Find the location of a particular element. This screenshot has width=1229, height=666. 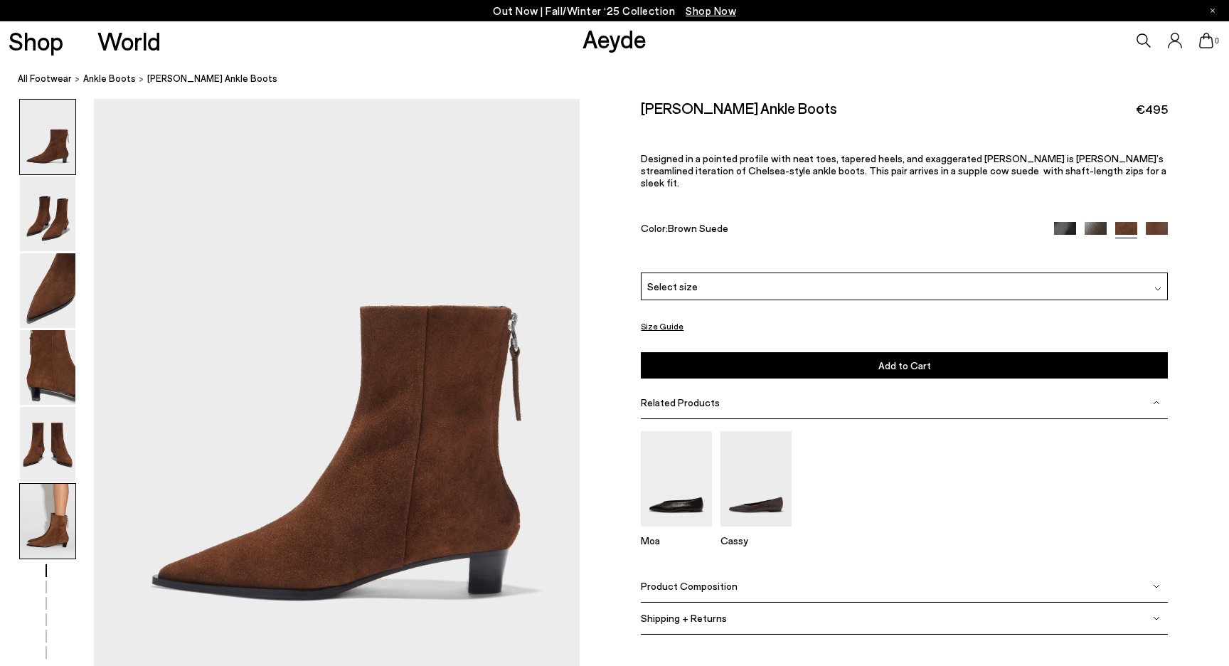

img: Harriet Suede Ankle Boots - Image 2 is located at coordinates (48, 213).